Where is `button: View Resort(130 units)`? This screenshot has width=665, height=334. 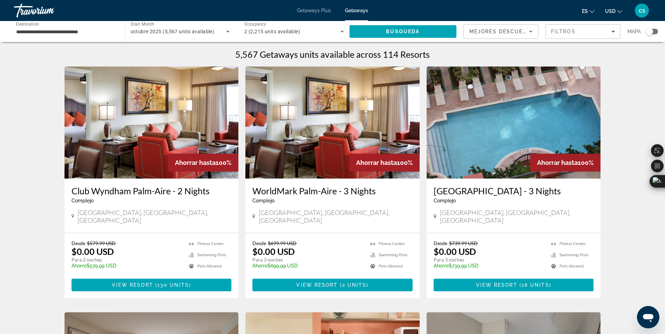
button: View Resort(130 units) is located at coordinates (151, 285).